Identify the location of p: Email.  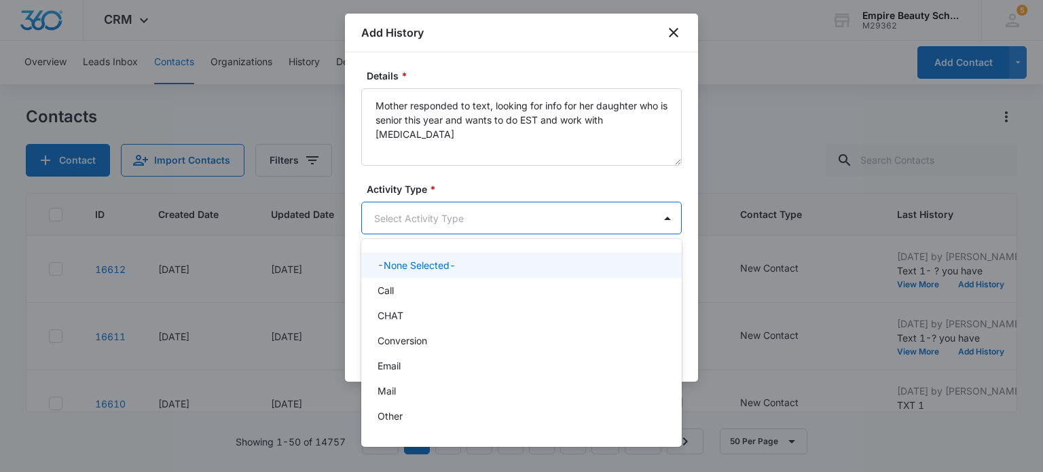
(389, 365).